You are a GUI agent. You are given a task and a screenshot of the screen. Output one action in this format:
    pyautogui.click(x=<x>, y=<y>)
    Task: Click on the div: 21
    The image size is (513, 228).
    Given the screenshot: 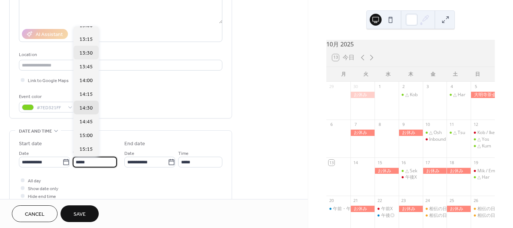 What is the action you would take?
    pyautogui.click(x=355, y=201)
    